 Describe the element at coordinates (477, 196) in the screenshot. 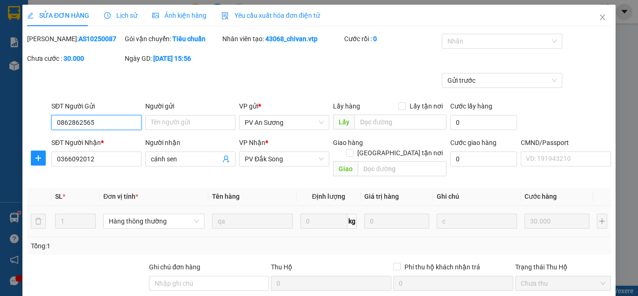

I see `th: Ghi chú` at that location.